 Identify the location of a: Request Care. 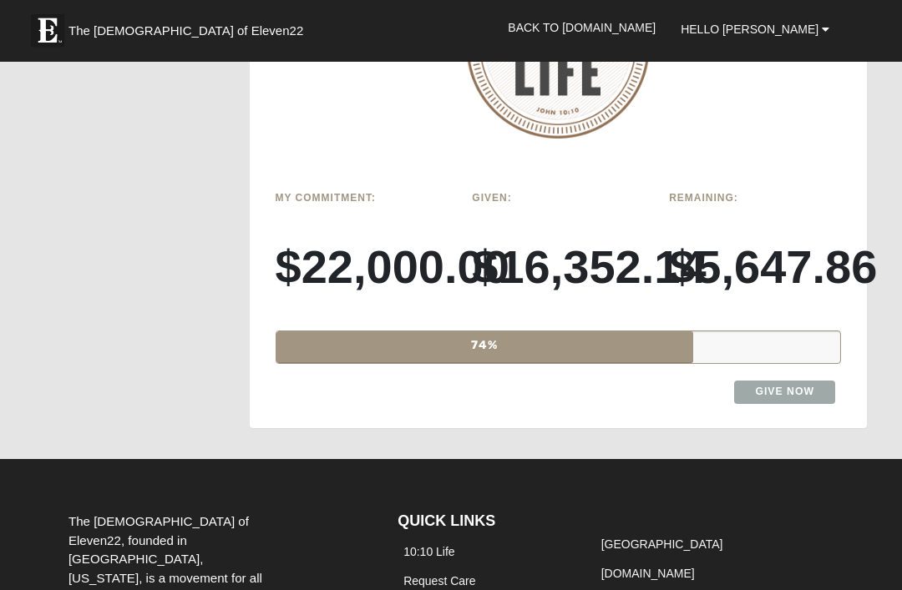
(439, 582).